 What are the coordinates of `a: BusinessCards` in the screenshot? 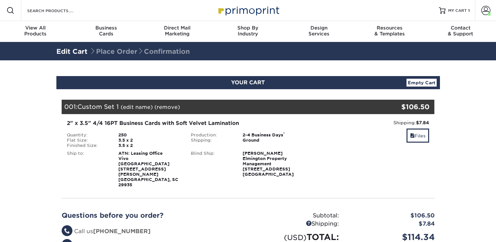 It's located at (106, 31).